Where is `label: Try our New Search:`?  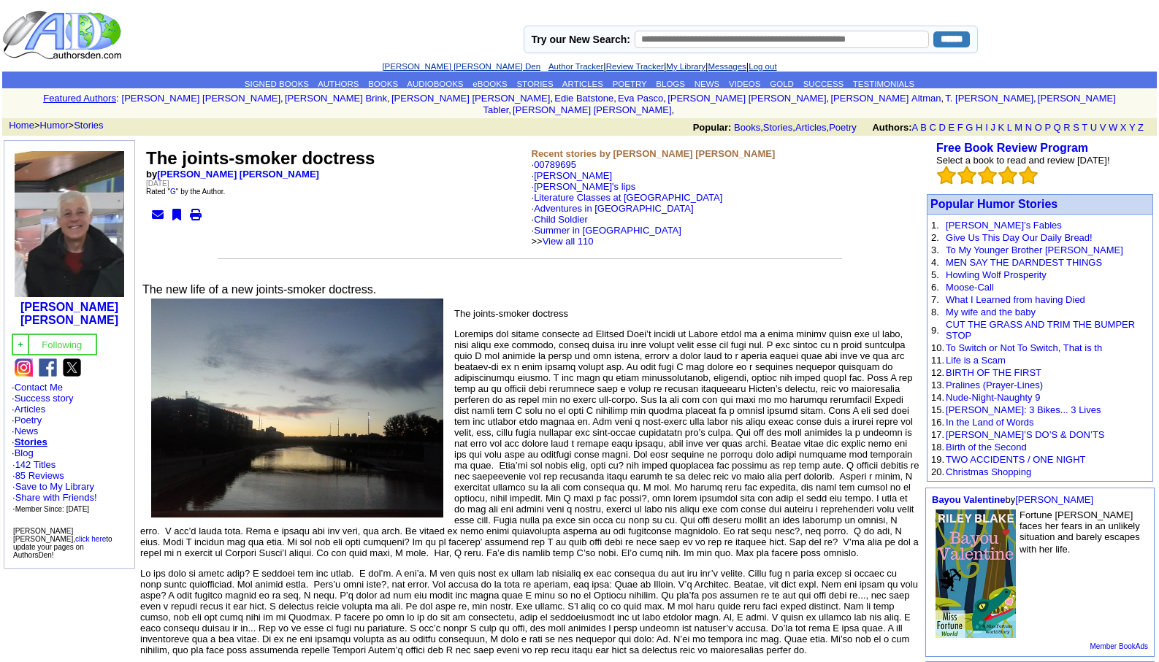 label: Try our New Search: is located at coordinates (580, 39).